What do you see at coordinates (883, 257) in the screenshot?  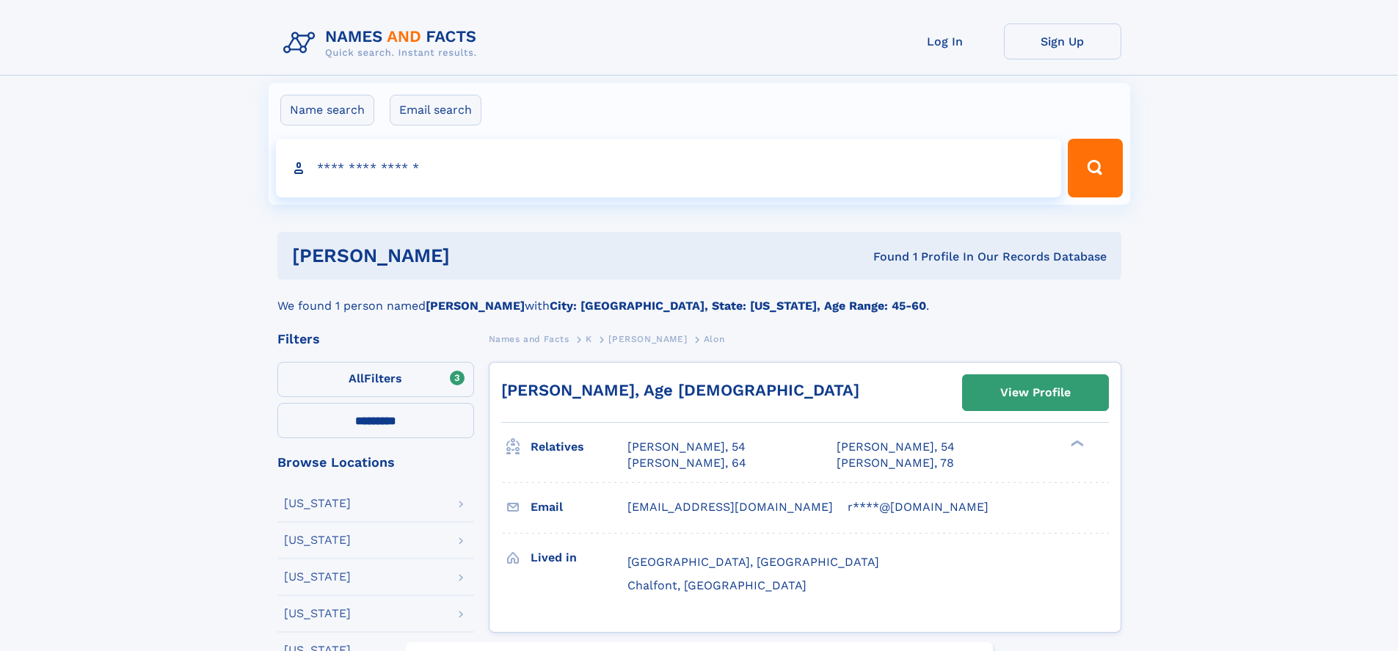 I see `div: Found 1 Profile In Our Records Database` at bounding box center [883, 257].